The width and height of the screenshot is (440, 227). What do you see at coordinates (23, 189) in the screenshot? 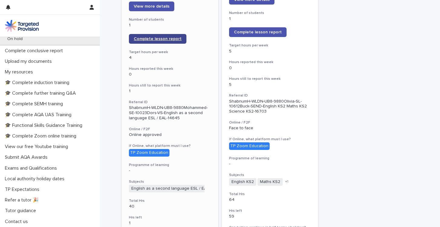
I see `p: TP Expectations` at bounding box center [23, 189].